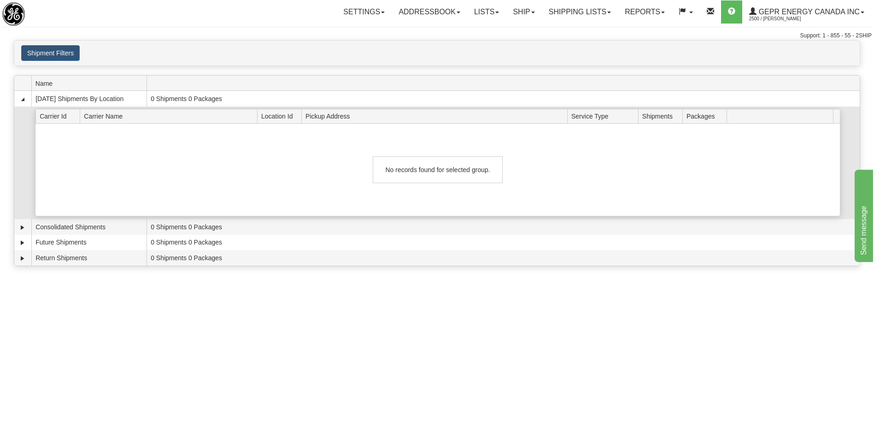 Image resolution: width=874 pixels, height=430 pixels. Describe the element at coordinates (438, 170) in the screenshot. I see `div: No records found for selected group.` at that location.